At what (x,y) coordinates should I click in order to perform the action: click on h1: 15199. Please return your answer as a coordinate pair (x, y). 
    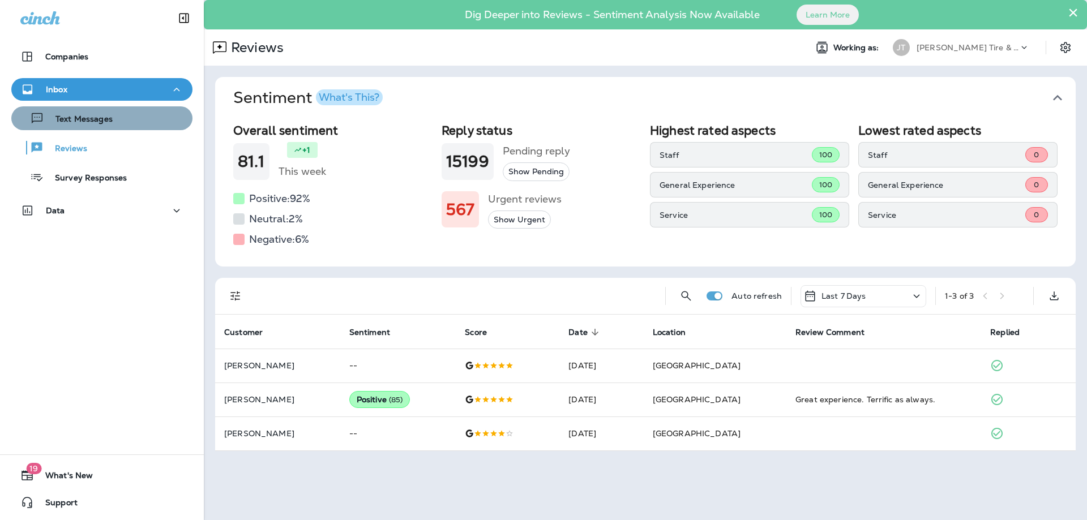
    Looking at the image, I should click on (467, 161).